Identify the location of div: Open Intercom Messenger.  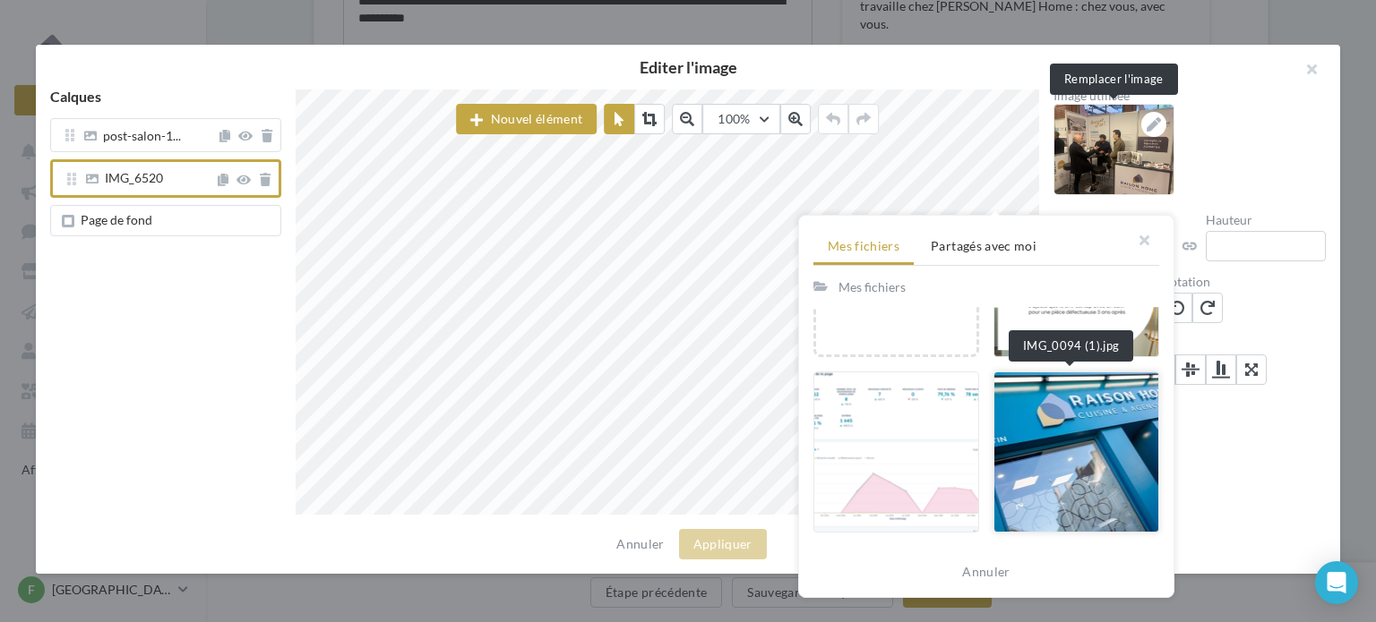
(1336, 583).